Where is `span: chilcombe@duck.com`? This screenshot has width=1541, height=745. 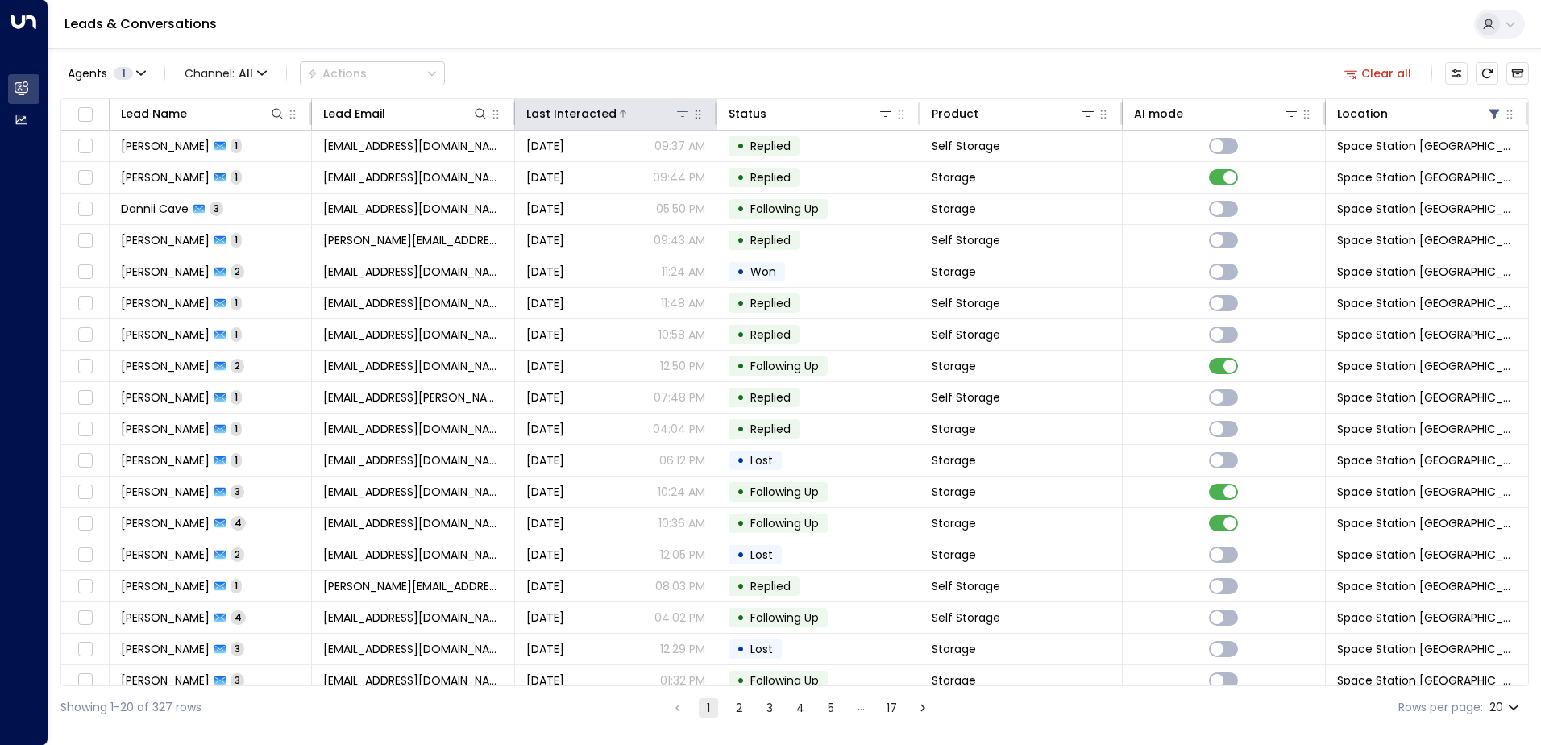 span: chilcombe@duck.com is located at coordinates (413, 649).